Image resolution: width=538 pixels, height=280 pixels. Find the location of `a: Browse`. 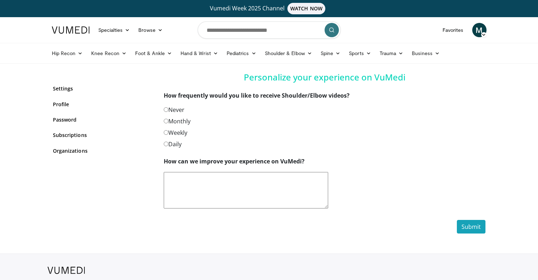

a: Browse is located at coordinates (150, 30).